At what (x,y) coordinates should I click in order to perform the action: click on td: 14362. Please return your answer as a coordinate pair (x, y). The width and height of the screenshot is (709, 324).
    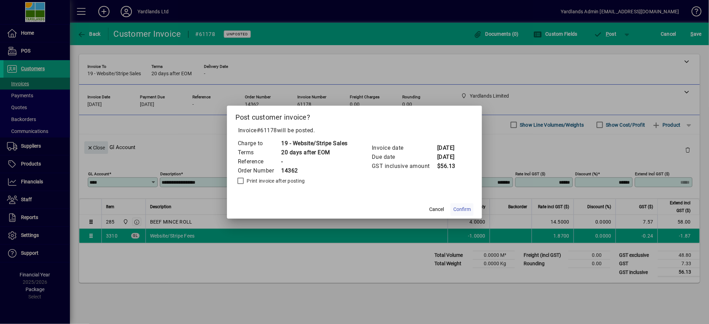
    Looking at the image, I should click on (314, 171).